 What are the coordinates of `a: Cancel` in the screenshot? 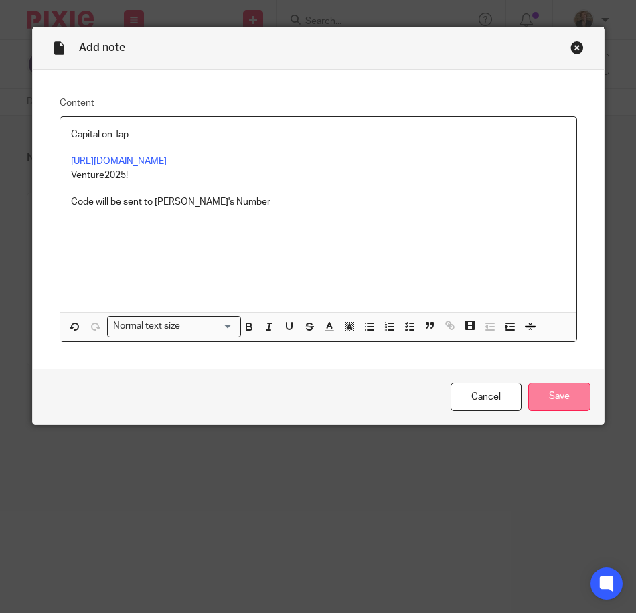 It's located at (486, 397).